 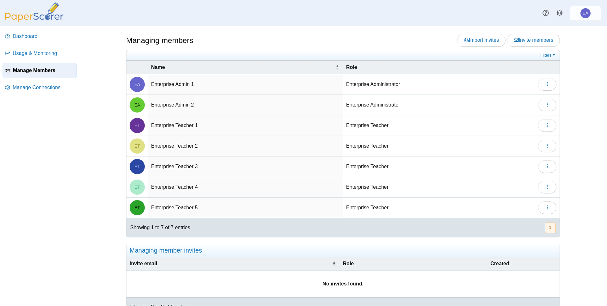 I want to click on a: Invite members, so click(x=533, y=40).